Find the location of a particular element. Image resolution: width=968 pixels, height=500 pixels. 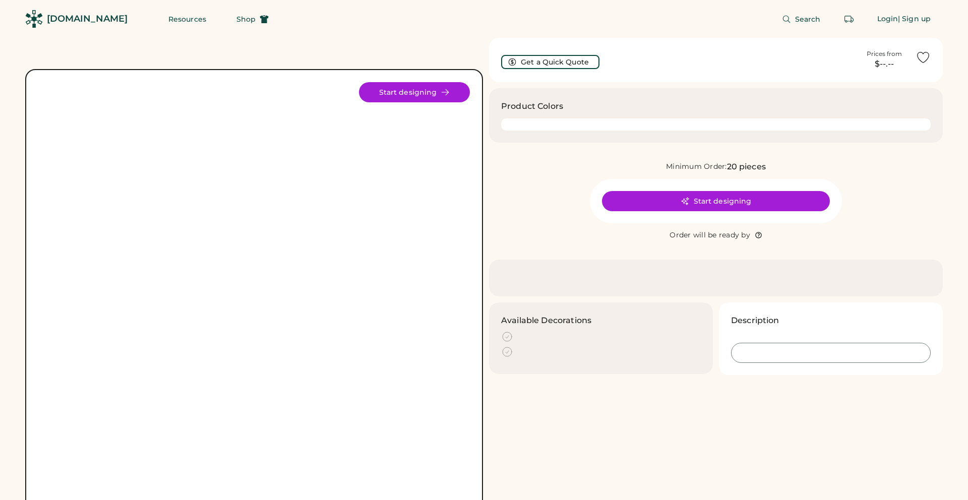

button: Retrieve an order is located at coordinates (849, 19).